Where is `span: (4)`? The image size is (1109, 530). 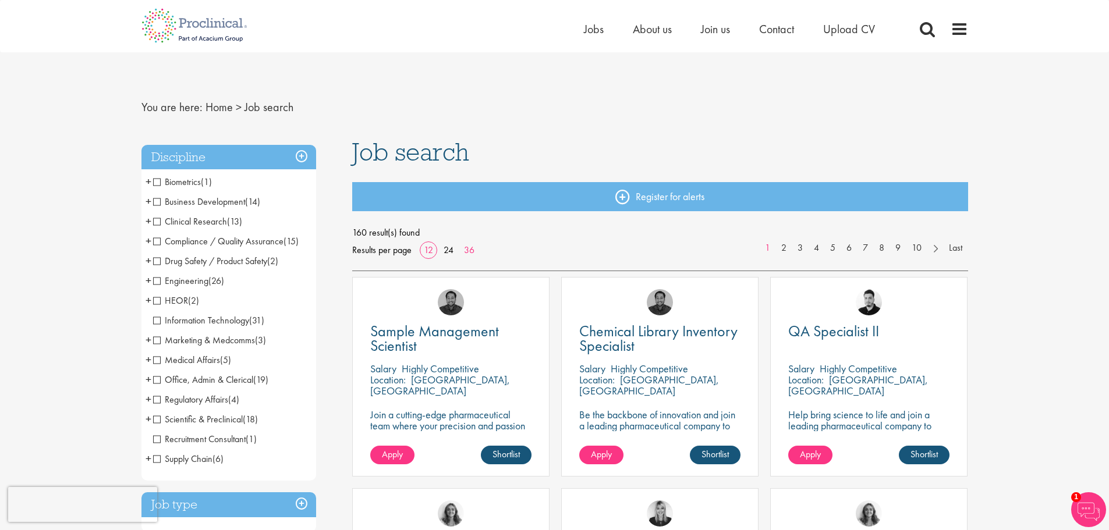 span: (4) is located at coordinates (233, 399).